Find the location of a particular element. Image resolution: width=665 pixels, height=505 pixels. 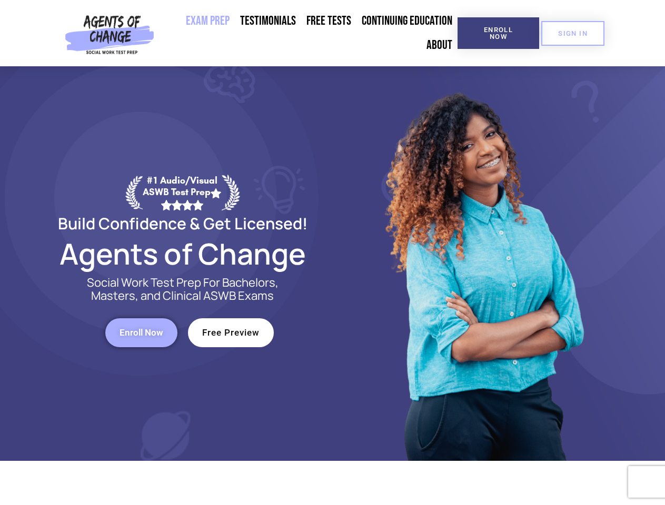

h2: Build Confidence & Get Licensed! is located at coordinates (183, 223).